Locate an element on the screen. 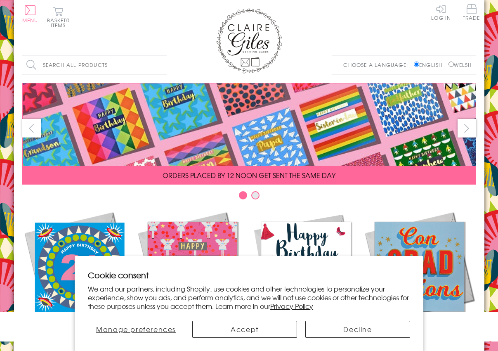 The width and height of the screenshot is (498, 351). button: next is located at coordinates (467, 128).